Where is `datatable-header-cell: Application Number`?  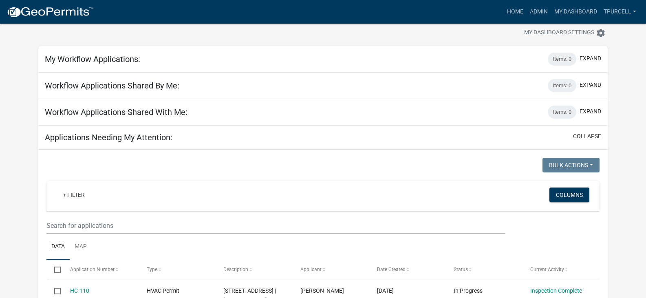 datatable-header-cell: Application Number is located at coordinates (101, 270).